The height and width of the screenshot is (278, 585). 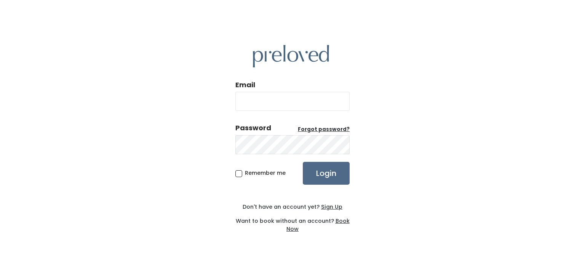 I want to click on img: preloved logo, so click(x=291, y=56).